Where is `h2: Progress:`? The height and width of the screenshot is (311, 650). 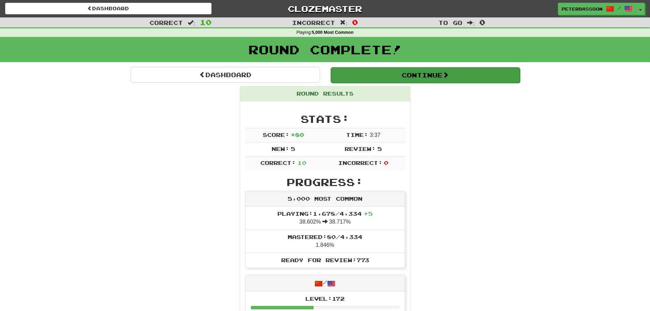 h2: Progress: is located at coordinates (325, 182).